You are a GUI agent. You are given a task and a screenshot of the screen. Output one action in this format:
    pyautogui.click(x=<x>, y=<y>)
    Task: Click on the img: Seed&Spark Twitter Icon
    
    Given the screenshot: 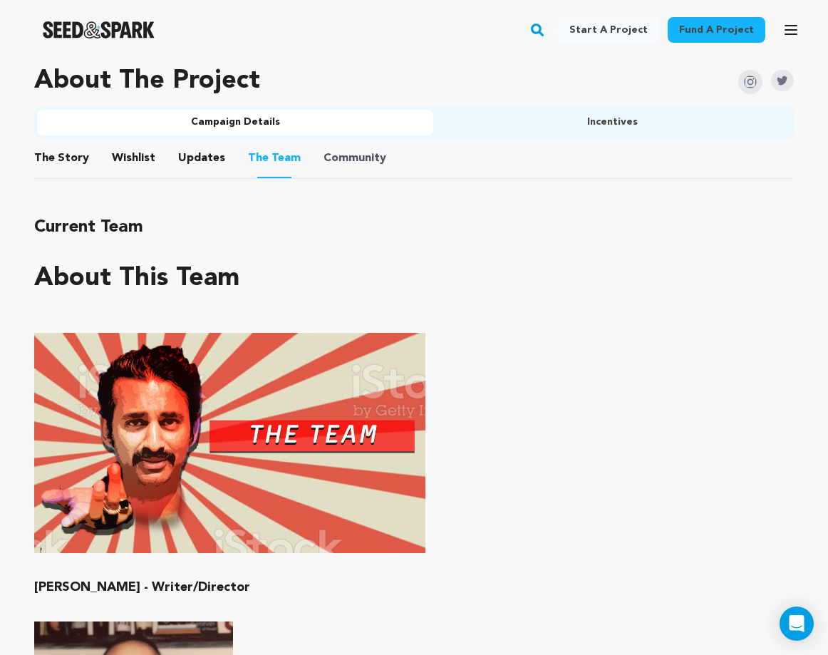 What is the action you would take?
    pyautogui.click(x=783, y=81)
    